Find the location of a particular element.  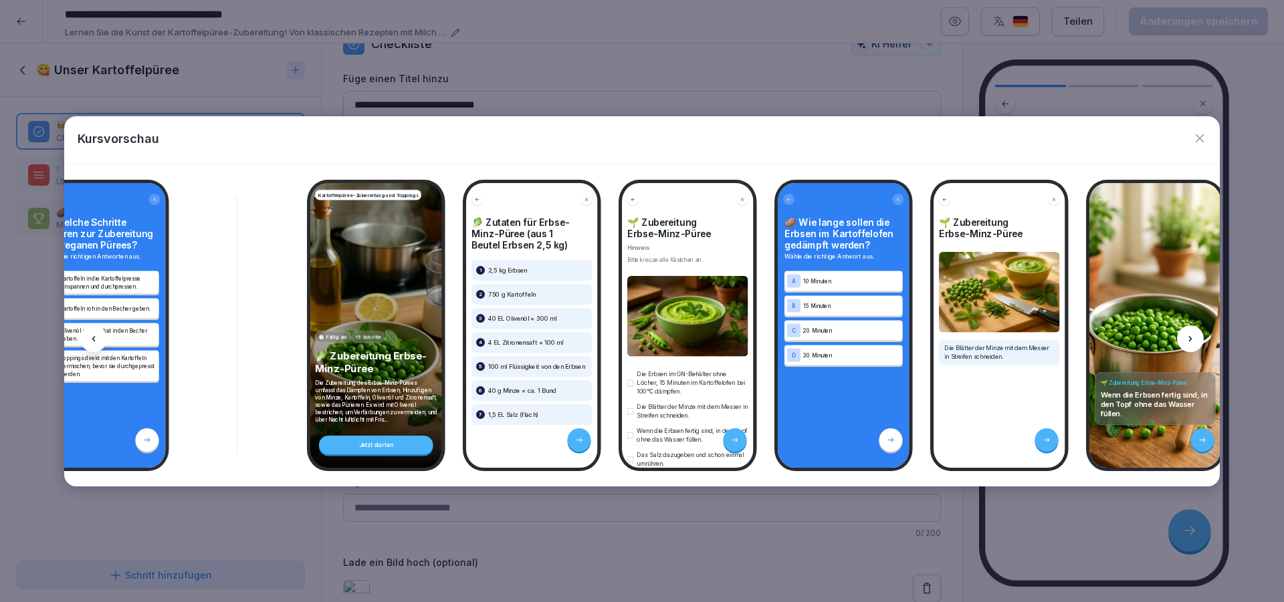

p: 🥬 Zubereitung Erbse-Minz-Püree is located at coordinates (376, 362).